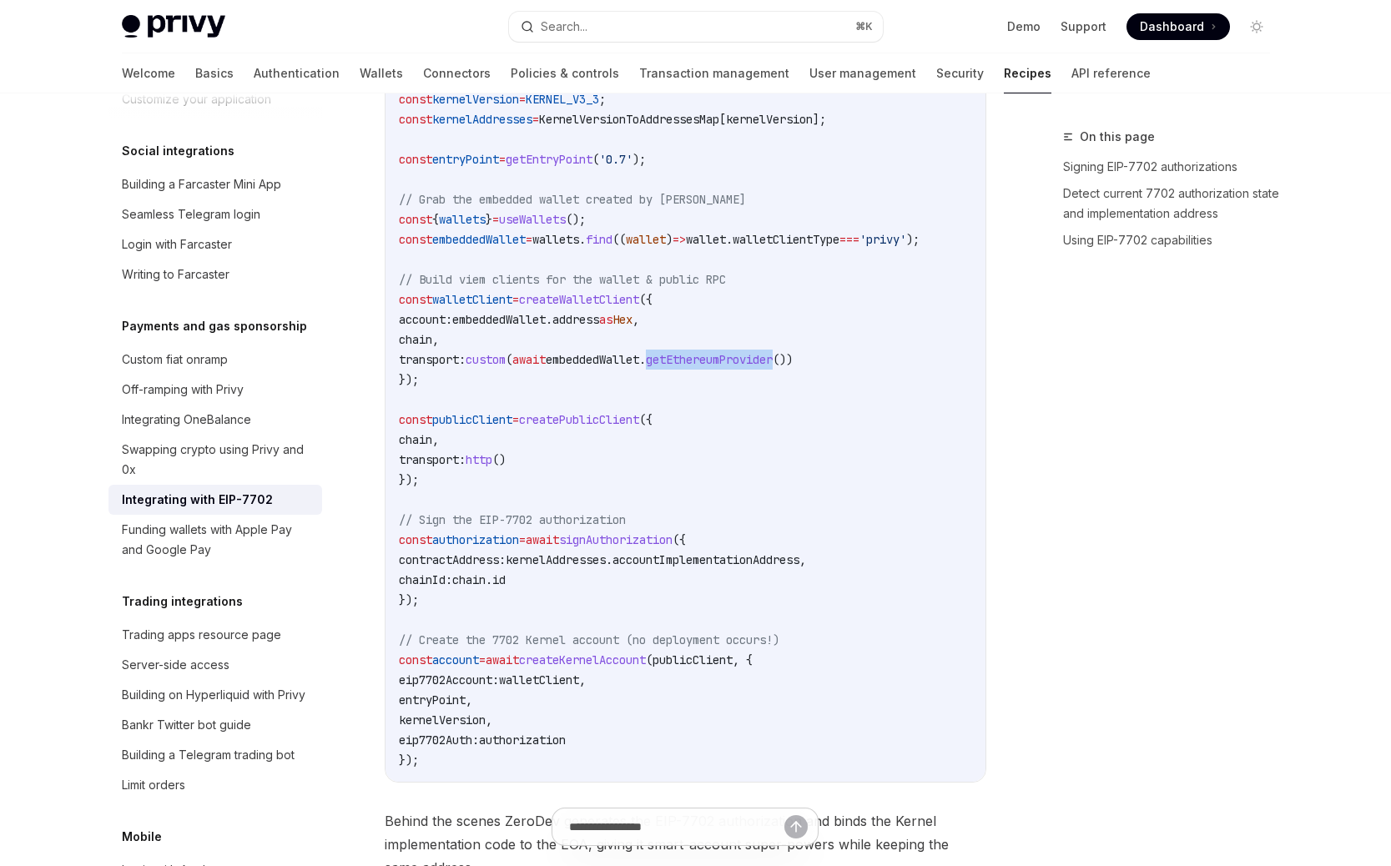 The height and width of the screenshot is (866, 1391). What do you see at coordinates (449, 680) in the screenshot?
I see `span: eip7702Account:` at bounding box center [449, 680].